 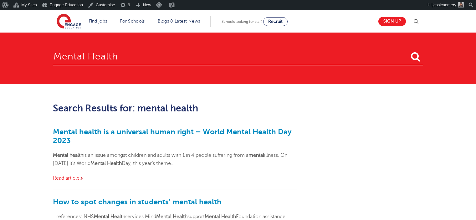 I want to click on span: jessicaemery, so click(x=444, y=5).